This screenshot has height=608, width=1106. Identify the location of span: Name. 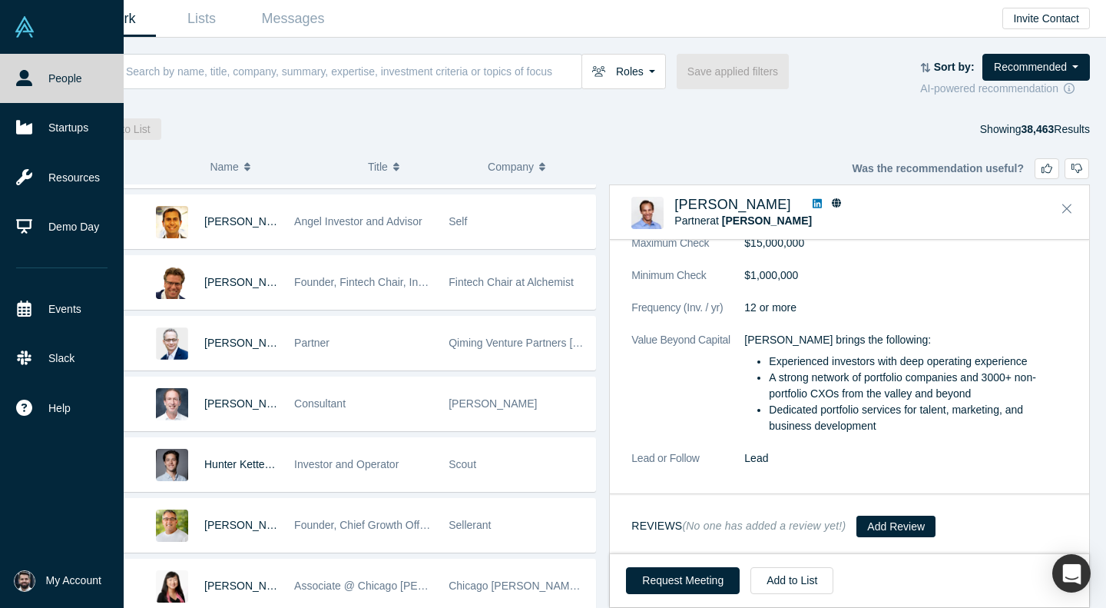
(224, 167).